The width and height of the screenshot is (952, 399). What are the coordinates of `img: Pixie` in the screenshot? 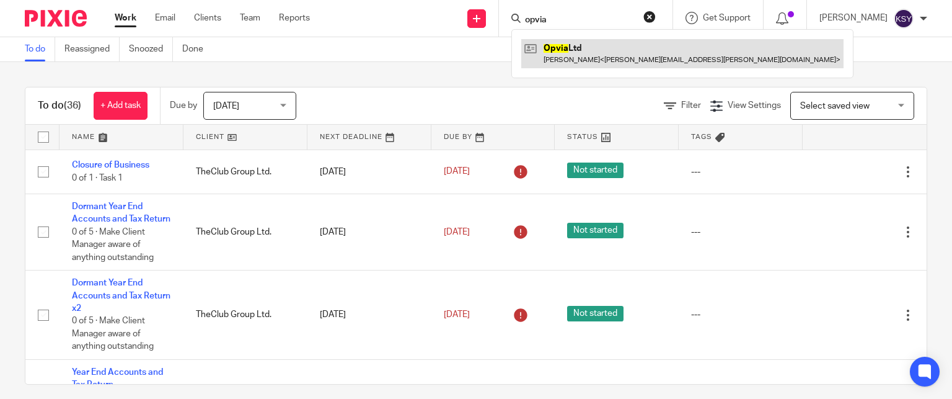 It's located at (56, 18).